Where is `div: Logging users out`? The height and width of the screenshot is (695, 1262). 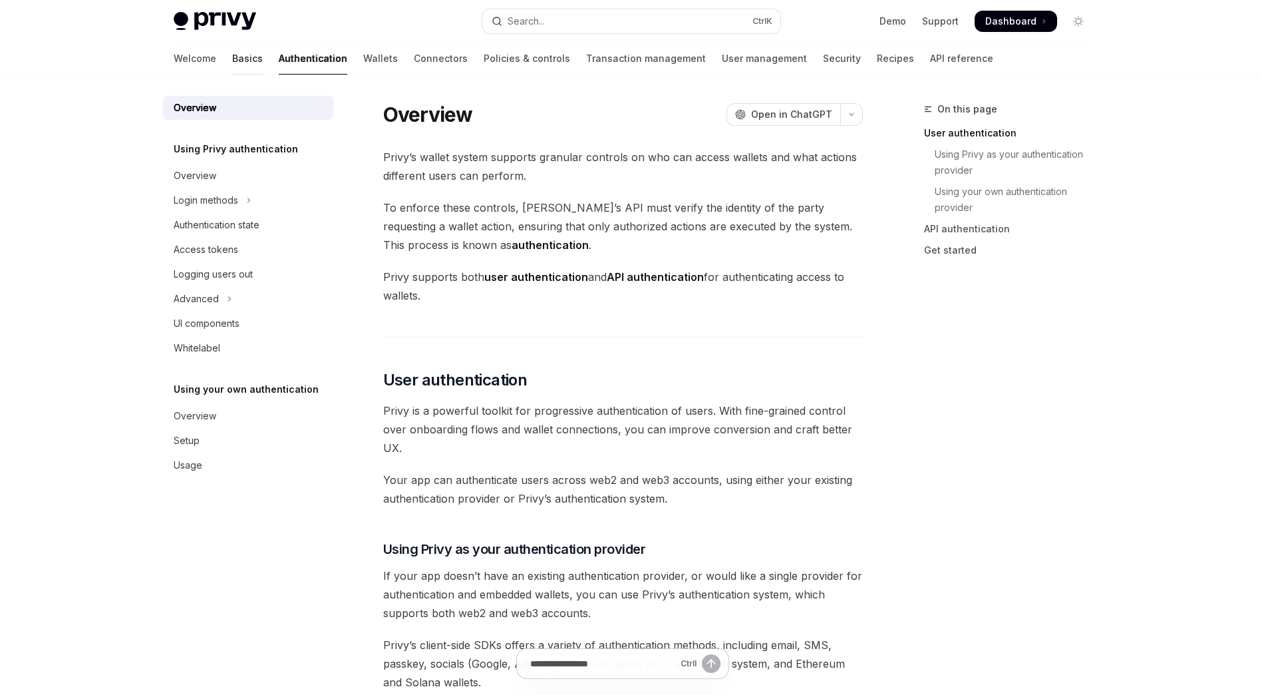 div: Logging users out is located at coordinates (213, 274).